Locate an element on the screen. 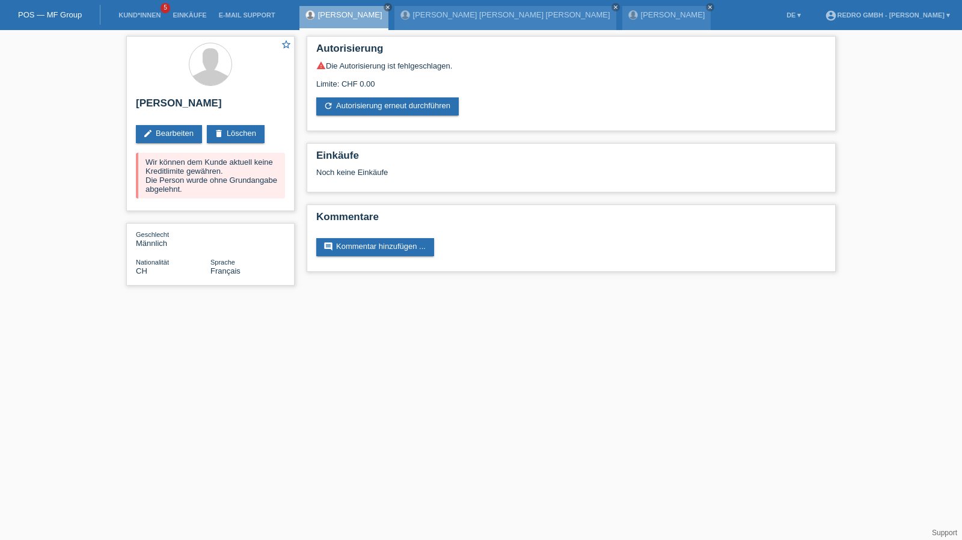 The height and width of the screenshot is (540, 962). a: Einkäufe is located at coordinates (189, 15).